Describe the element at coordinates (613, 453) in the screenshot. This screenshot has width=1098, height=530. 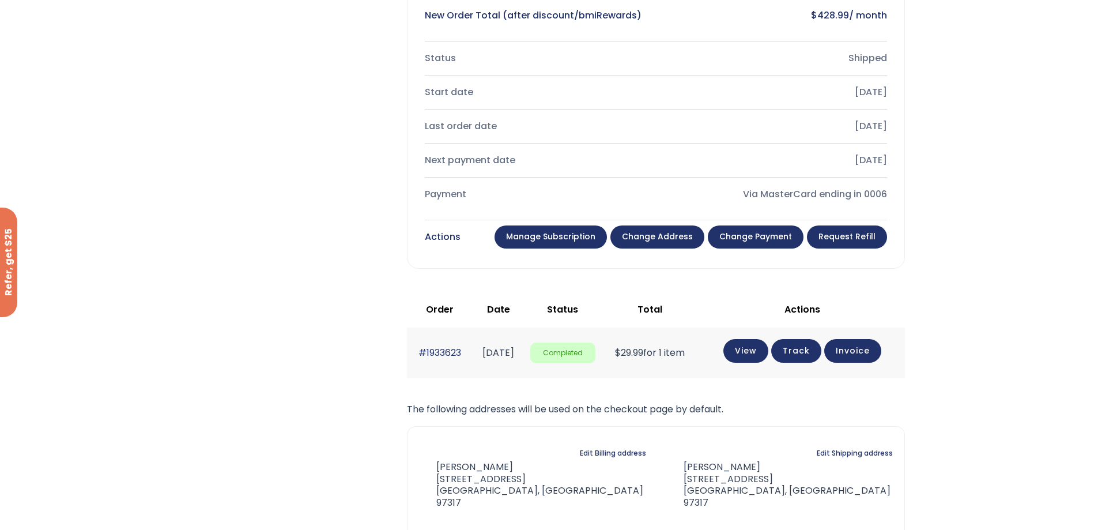
I see `a: Edit Billing address` at that location.